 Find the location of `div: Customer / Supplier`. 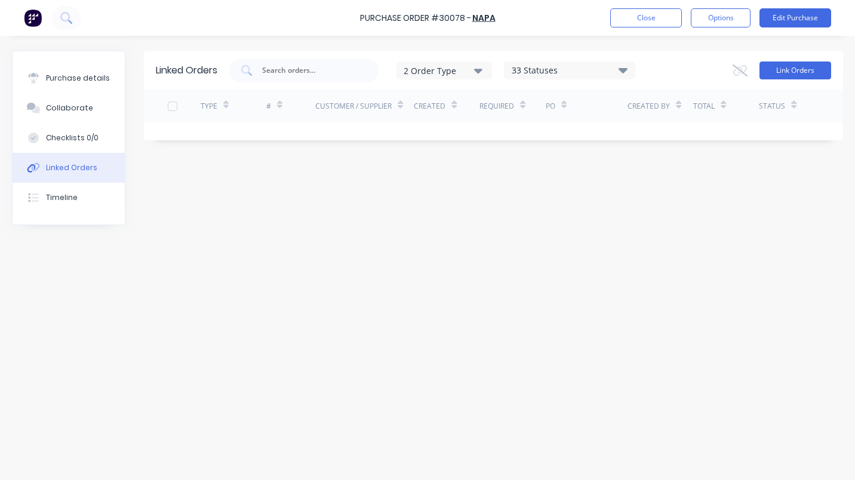

div: Customer / Supplier is located at coordinates (354, 106).